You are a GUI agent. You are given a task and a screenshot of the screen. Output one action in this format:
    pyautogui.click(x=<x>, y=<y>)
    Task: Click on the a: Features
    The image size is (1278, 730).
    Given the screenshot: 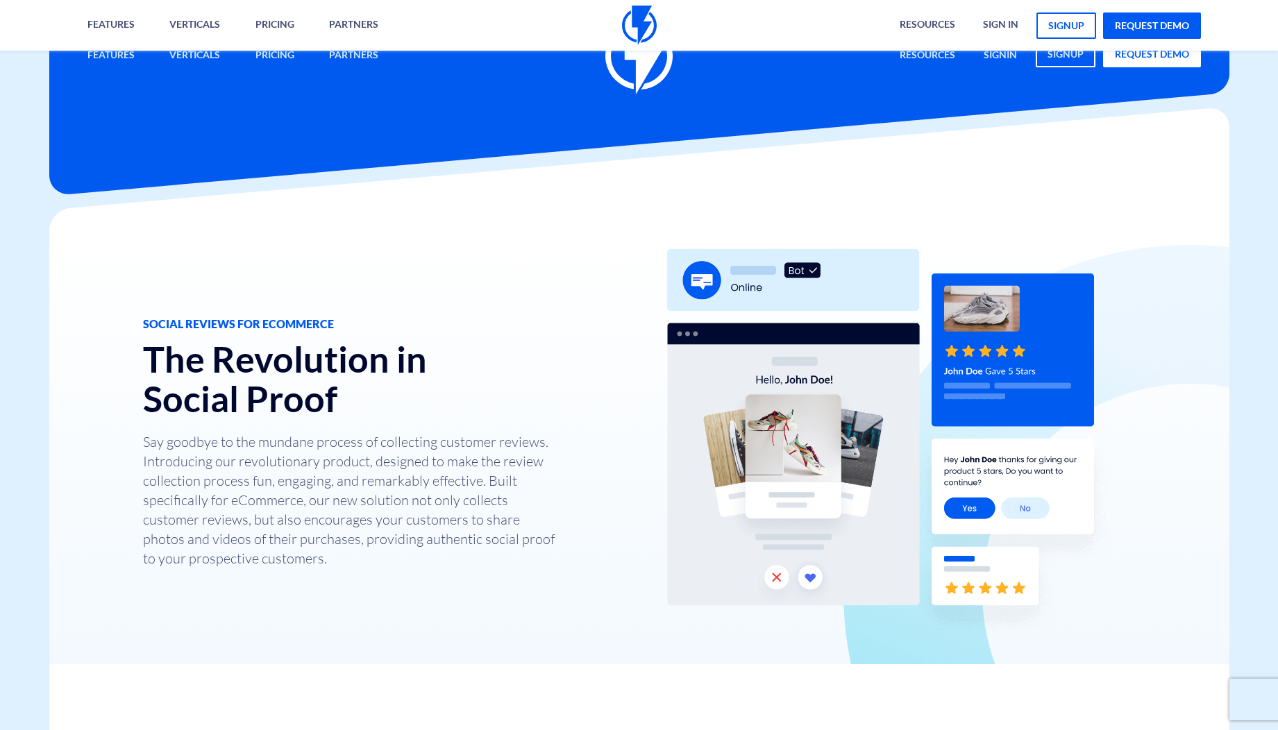 What is the action you would take?
    pyautogui.click(x=111, y=56)
    